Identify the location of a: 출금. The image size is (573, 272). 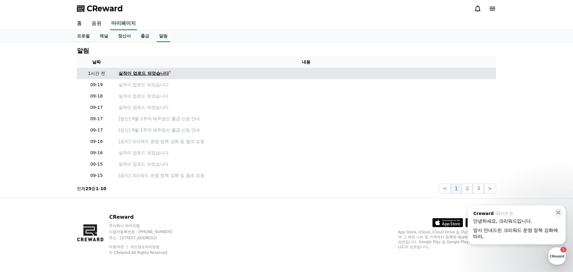
(145, 36).